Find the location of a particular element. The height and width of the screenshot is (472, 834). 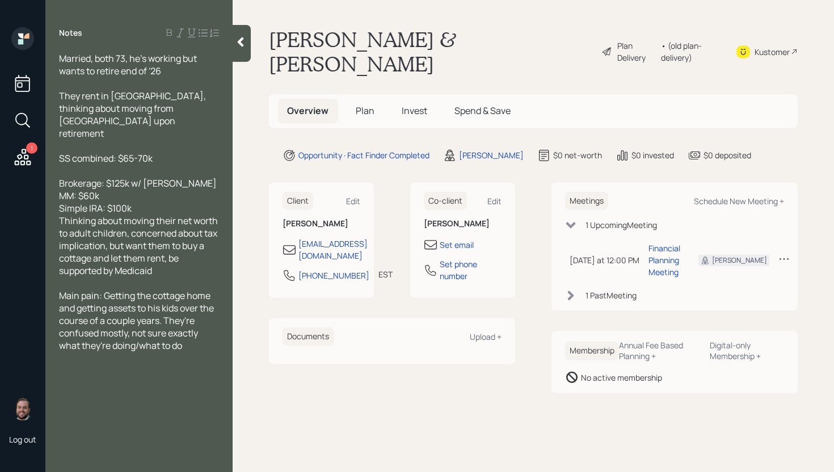

div: $0 deposited is located at coordinates (727, 155).